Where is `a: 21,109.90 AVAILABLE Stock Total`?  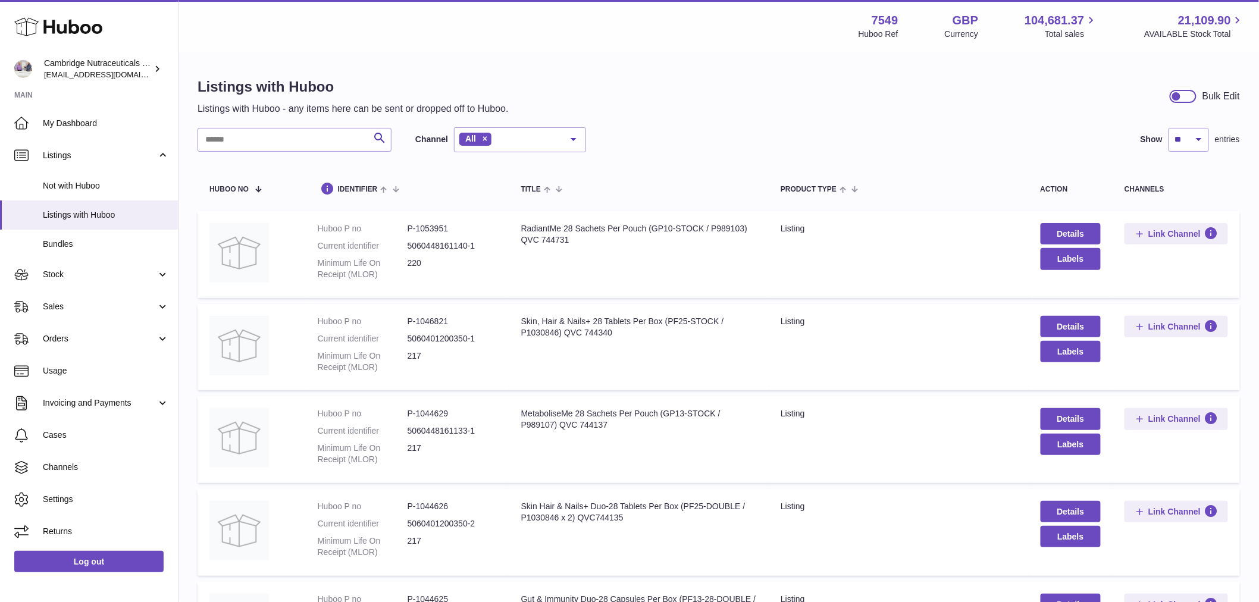 a: 21,109.90 AVAILABLE Stock Total is located at coordinates (1194, 26).